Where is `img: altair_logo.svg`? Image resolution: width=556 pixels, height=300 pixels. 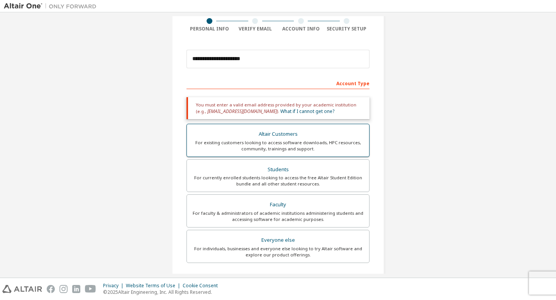 img: altair_logo.svg is located at coordinates (22, 289).